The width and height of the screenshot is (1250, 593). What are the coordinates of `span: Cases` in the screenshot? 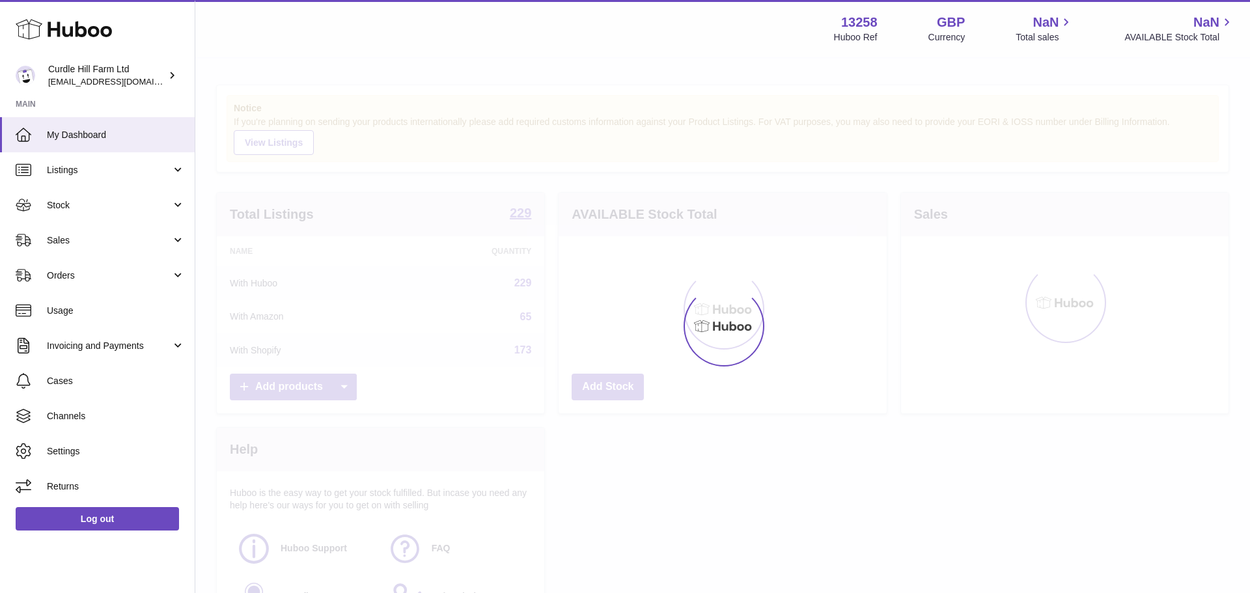 It's located at (116, 381).